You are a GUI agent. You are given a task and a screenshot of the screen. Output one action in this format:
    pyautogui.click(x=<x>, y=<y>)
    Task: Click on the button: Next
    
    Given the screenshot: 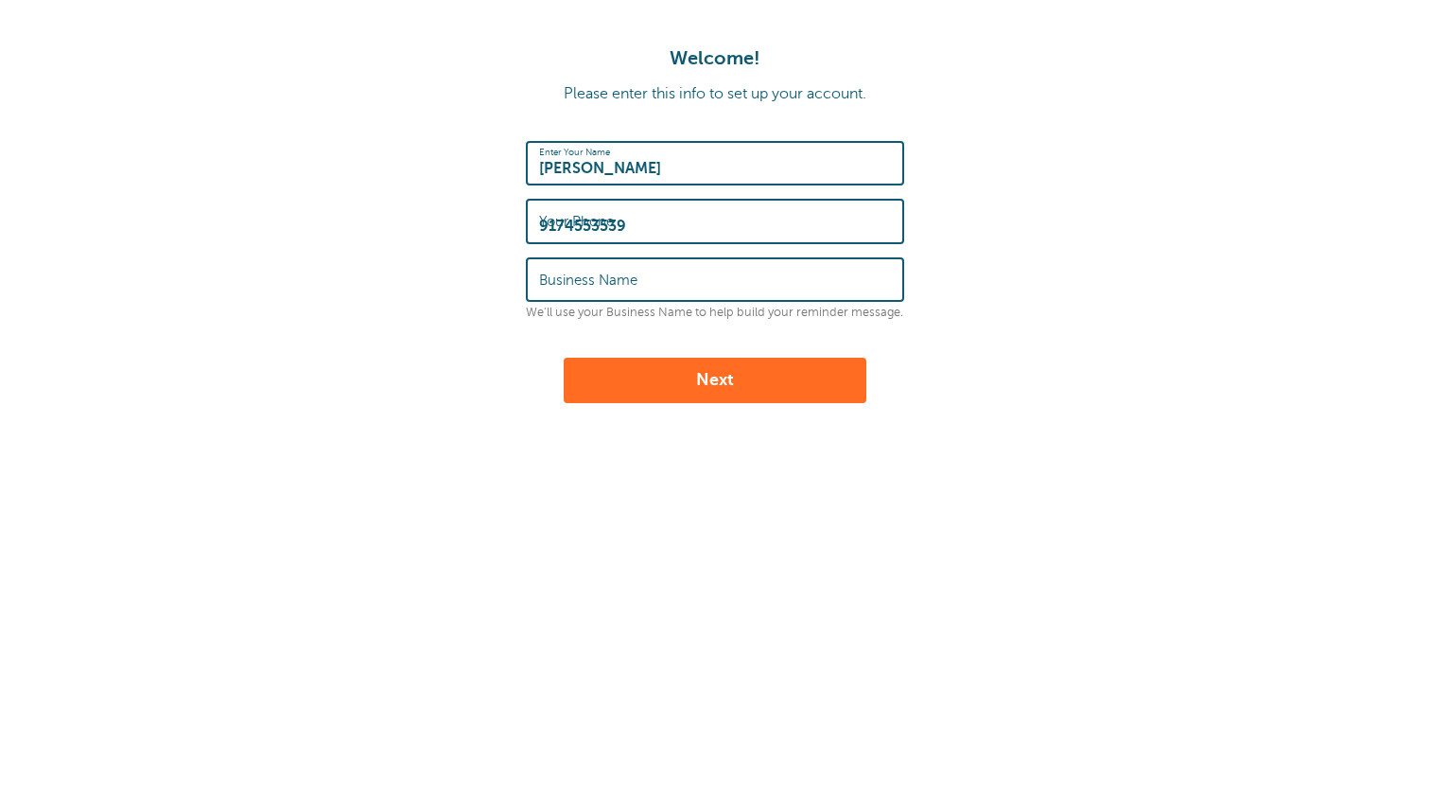 What is the action you would take?
    pyautogui.click(x=715, y=380)
    